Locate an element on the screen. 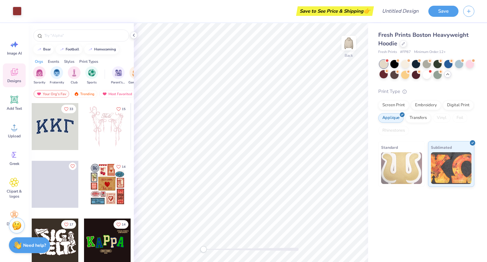 The width and height of the screenshot is (487, 262). img: Club Image is located at coordinates (74, 73).